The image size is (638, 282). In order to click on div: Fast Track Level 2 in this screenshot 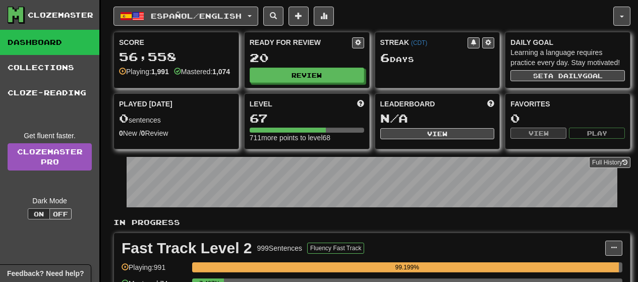, I will do `click(187, 248)`.